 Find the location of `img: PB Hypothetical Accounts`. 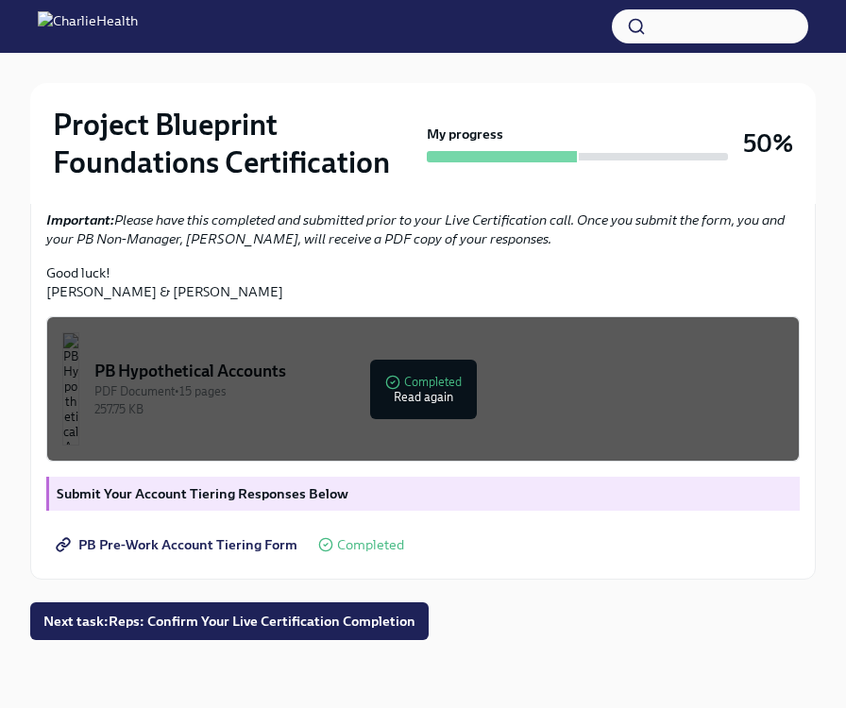

img: PB Hypothetical Accounts is located at coordinates (71, 389).